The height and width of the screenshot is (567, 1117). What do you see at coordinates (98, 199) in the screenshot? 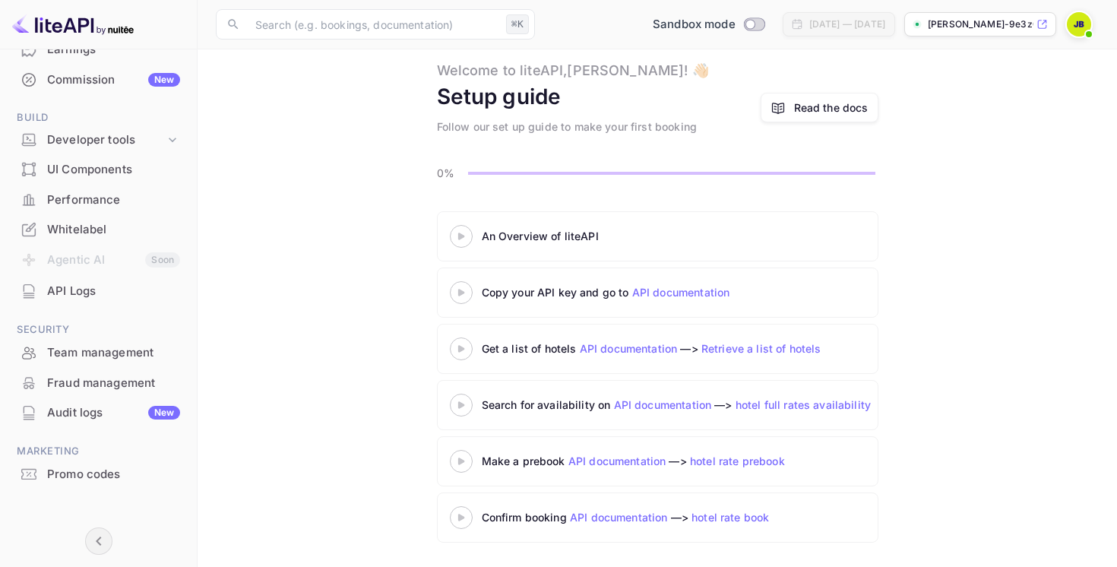
I see `a: Performance` at bounding box center [98, 199].